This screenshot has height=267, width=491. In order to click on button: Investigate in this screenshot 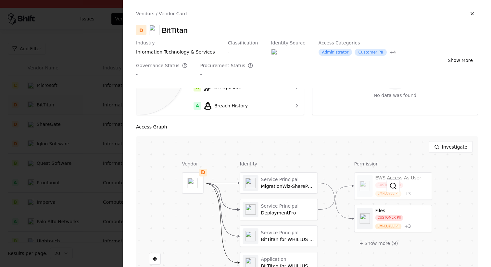, I will do `click(450, 147)`.